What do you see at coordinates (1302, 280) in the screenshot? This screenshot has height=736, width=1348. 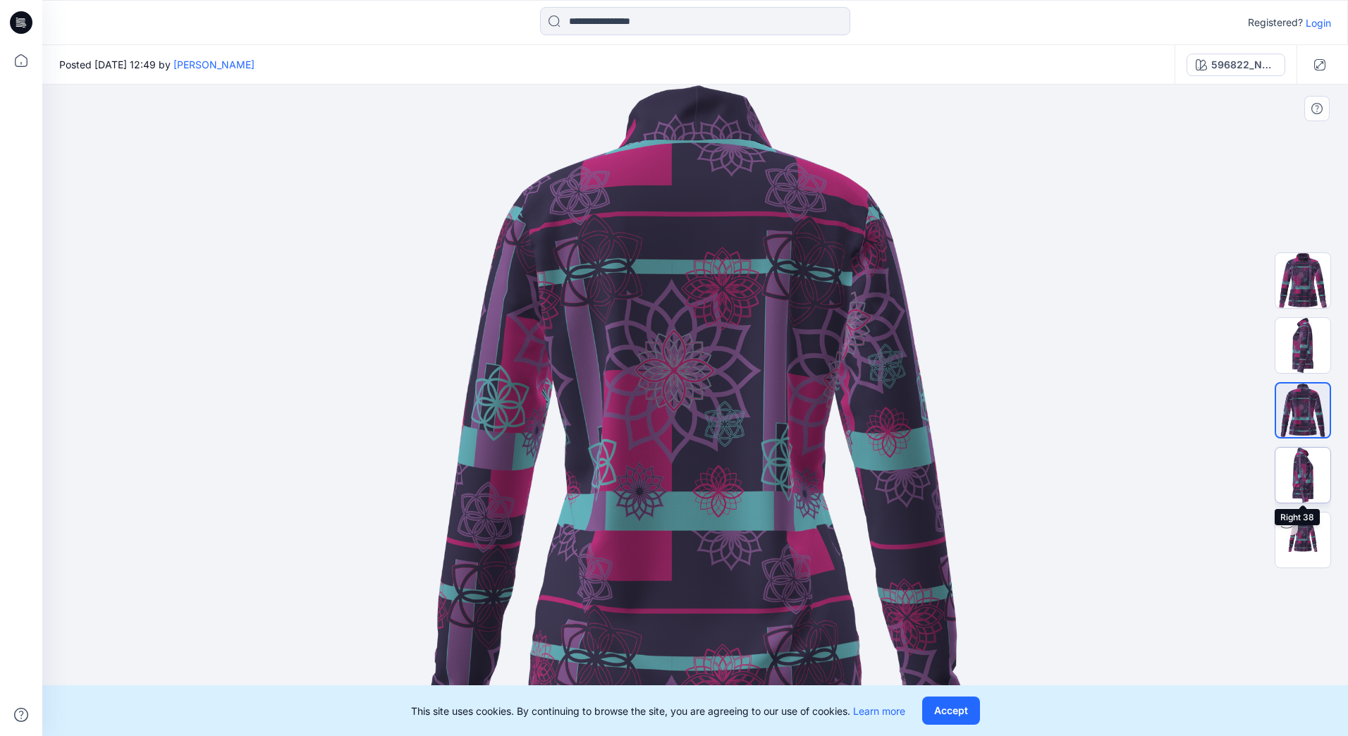 I see `img: Front38` at bounding box center [1302, 280].